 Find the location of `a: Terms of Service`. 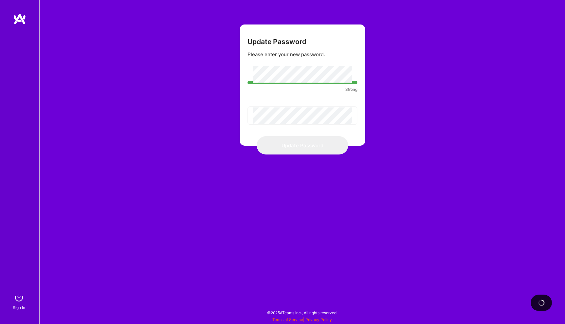

a: Terms of Service is located at coordinates (287, 320).